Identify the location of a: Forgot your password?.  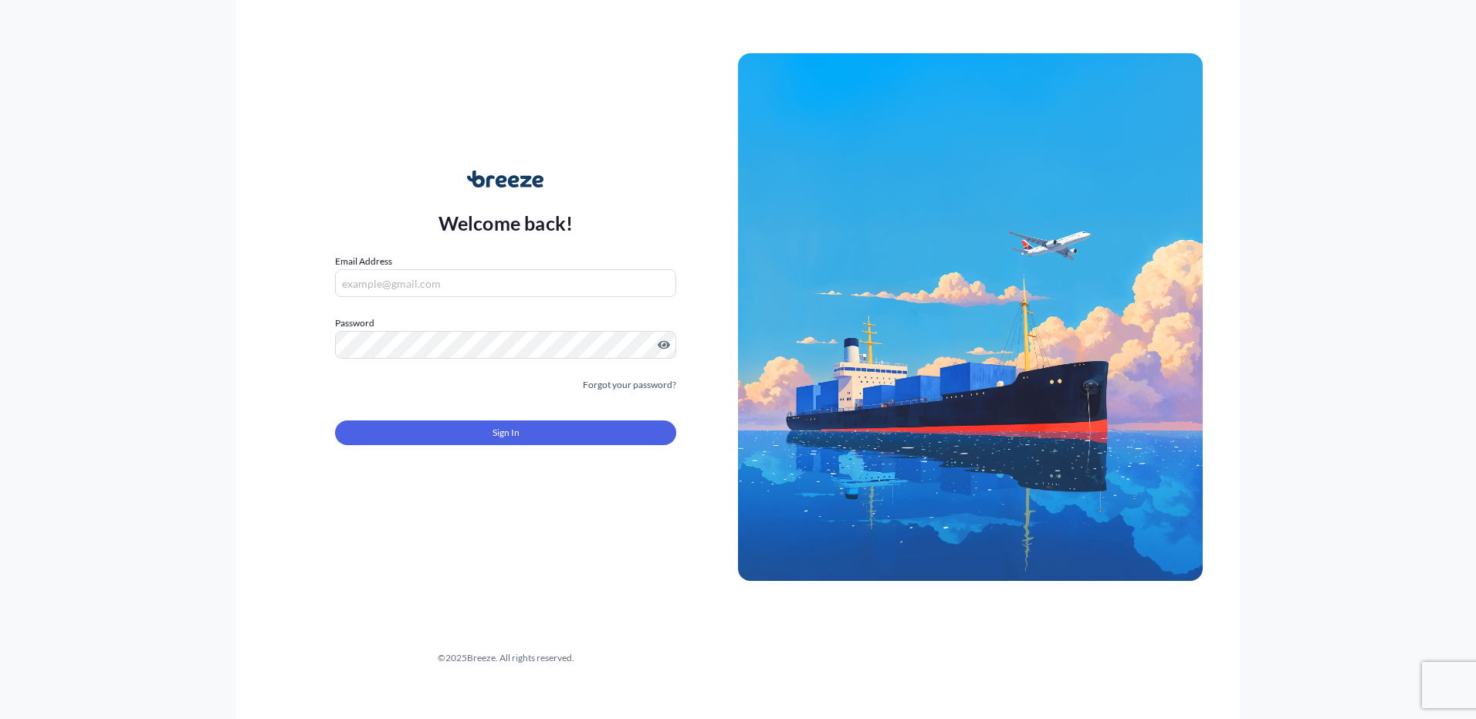
(629, 385).